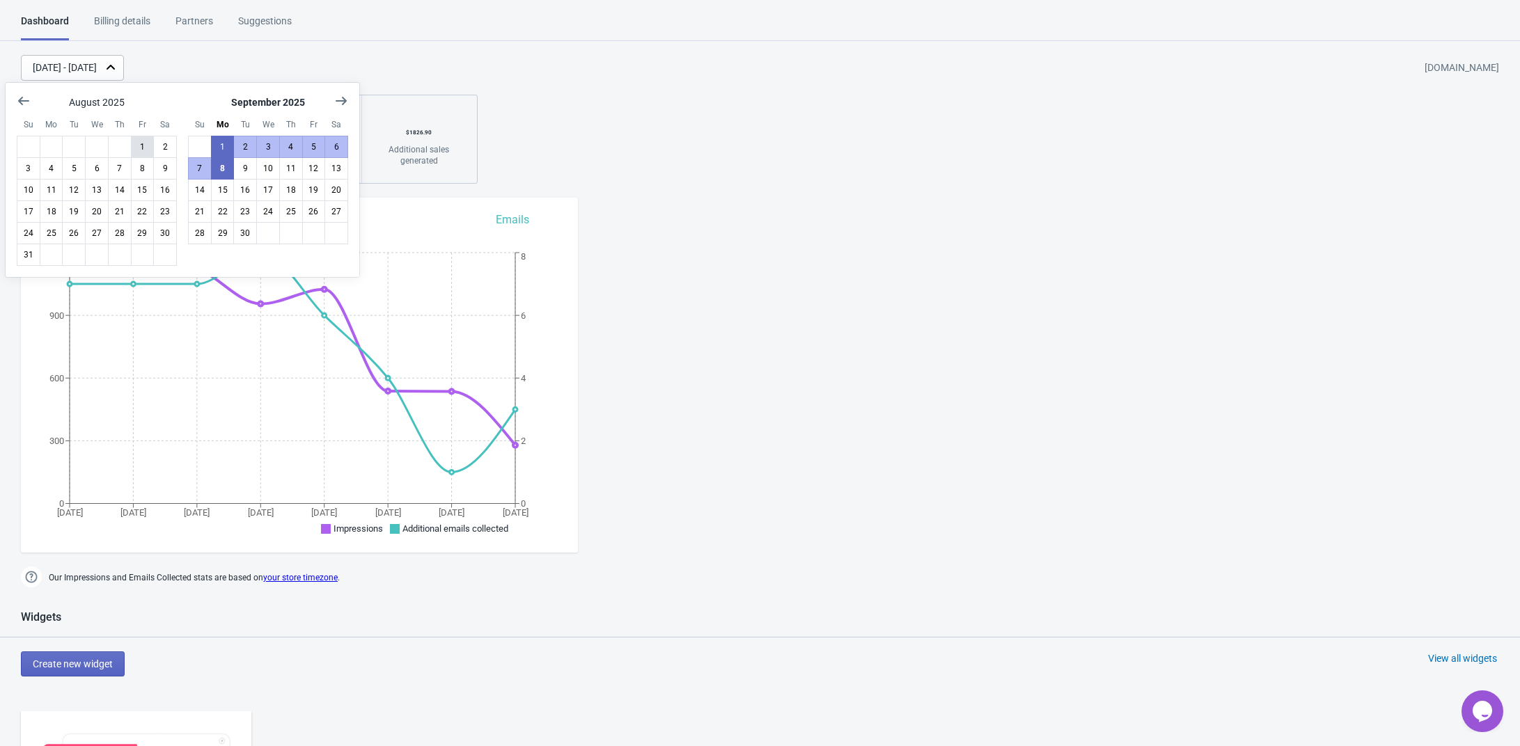  I want to click on button: September 6 2025, so click(336, 147).